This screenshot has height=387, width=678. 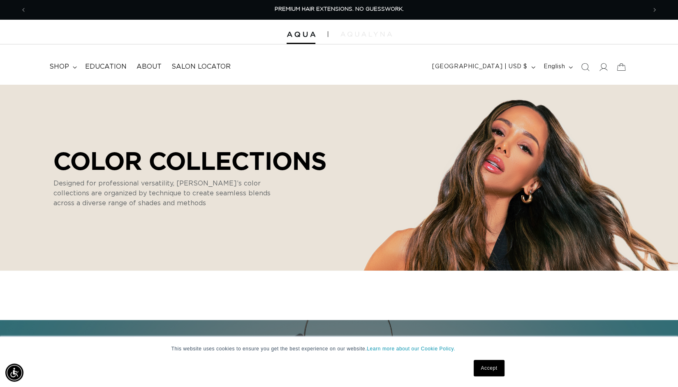 What do you see at coordinates (201, 67) in the screenshot?
I see `span: Salon Locator` at bounding box center [201, 67].